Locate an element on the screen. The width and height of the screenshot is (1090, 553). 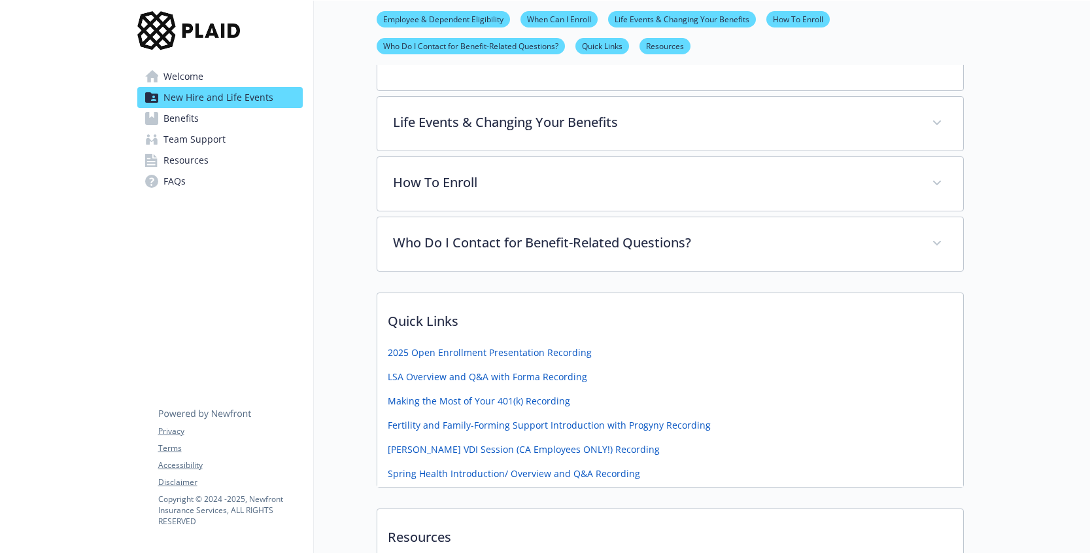
a: Team Support is located at coordinates (220, 139).